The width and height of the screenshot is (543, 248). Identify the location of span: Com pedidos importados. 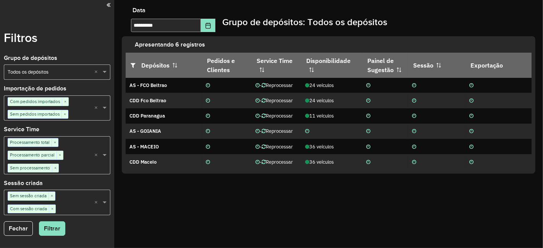
(35, 102).